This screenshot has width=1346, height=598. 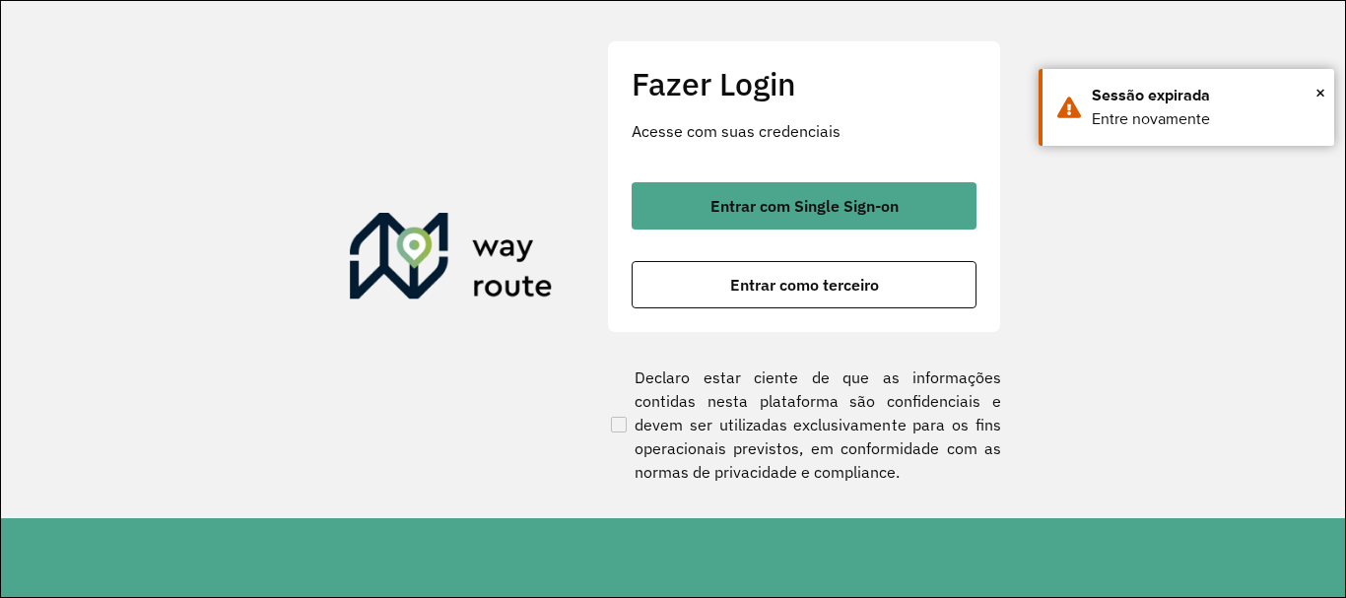 What do you see at coordinates (804, 425) in the screenshot?
I see `label: Declaro estar ciente de que as informações contidas nesta plataforma são confidenciais e devem se...` at bounding box center [804, 425].